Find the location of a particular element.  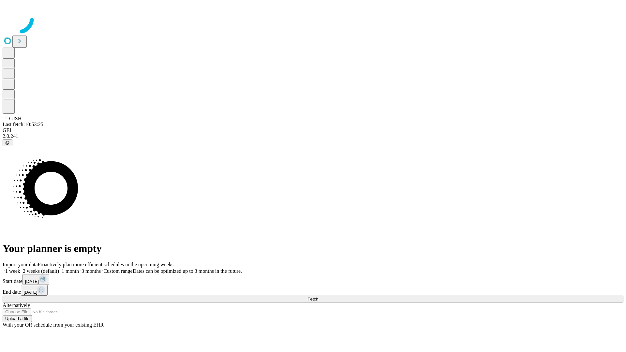

div: End date is located at coordinates (313, 290).